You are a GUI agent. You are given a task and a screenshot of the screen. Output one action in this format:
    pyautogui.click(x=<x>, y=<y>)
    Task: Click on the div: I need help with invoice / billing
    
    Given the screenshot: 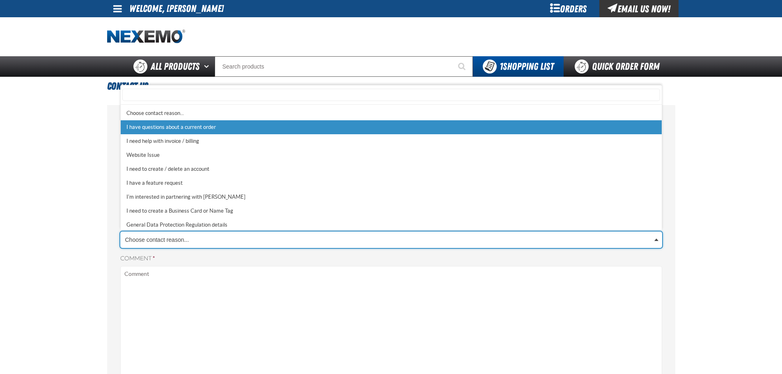 What is the action you would take?
    pyautogui.click(x=391, y=141)
    